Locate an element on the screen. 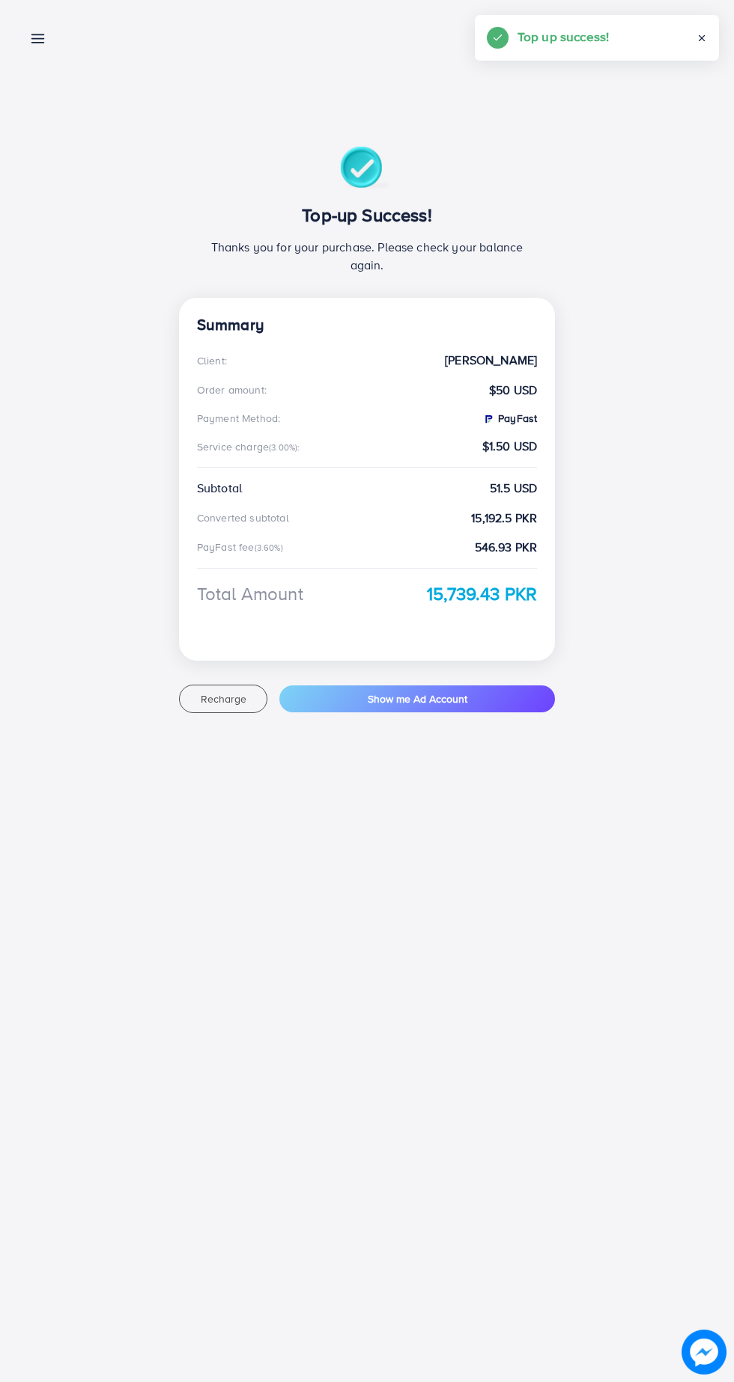 The width and height of the screenshot is (734, 1382). div: Client: is located at coordinates (212, 361).